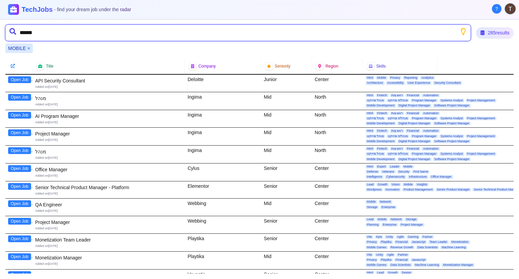  I want to click on span: Vision, so click(396, 185).